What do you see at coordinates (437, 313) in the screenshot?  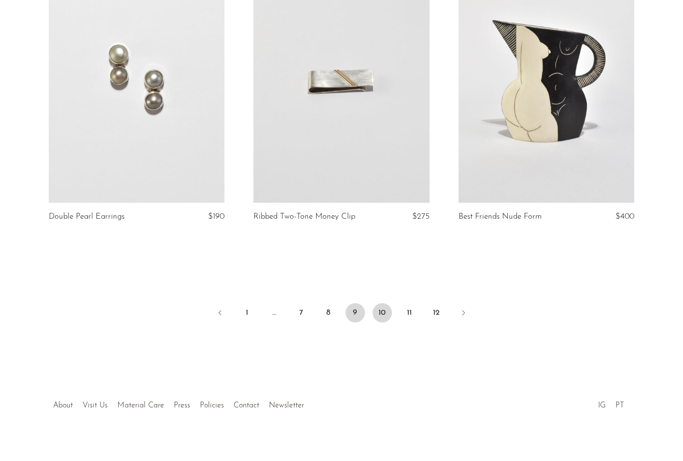 I see `a: 12` at bounding box center [437, 313].